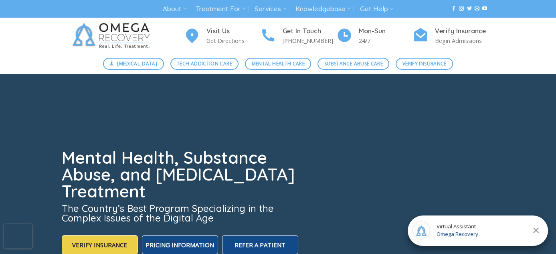 This screenshot has height=254, width=556. Describe the element at coordinates (204, 63) in the screenshot. I see `span: Tech Addiction Care` at that location.